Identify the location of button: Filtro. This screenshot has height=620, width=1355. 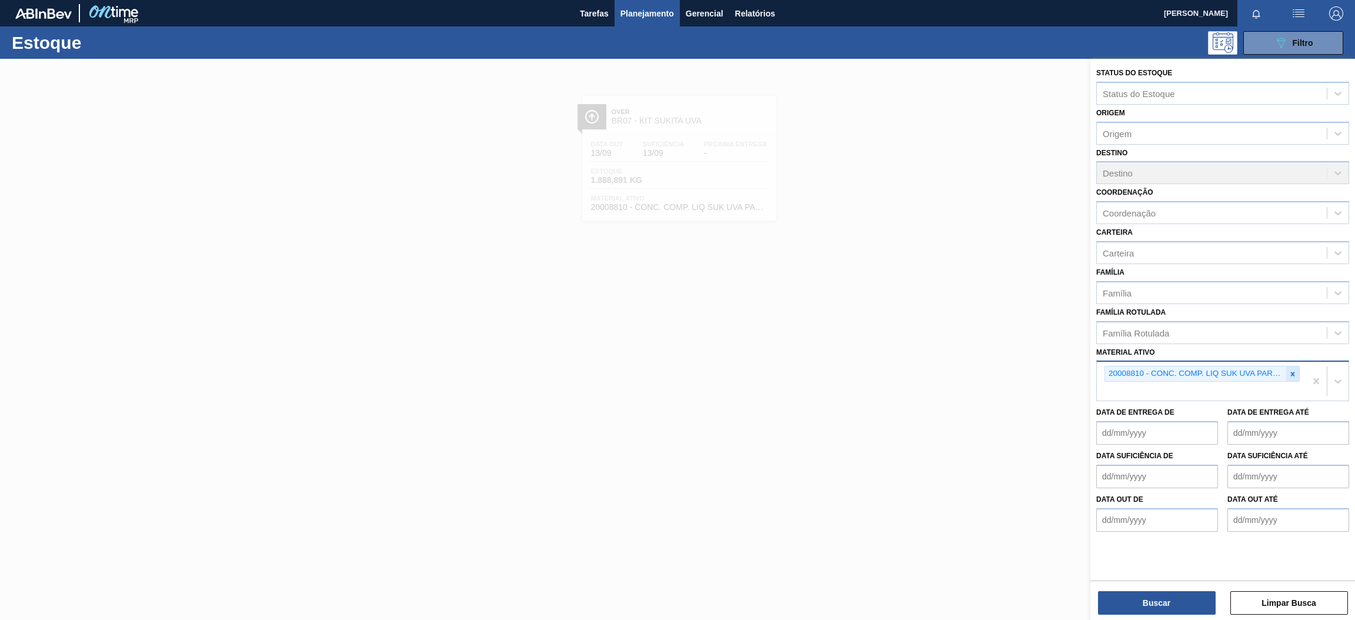
(1293, 43).